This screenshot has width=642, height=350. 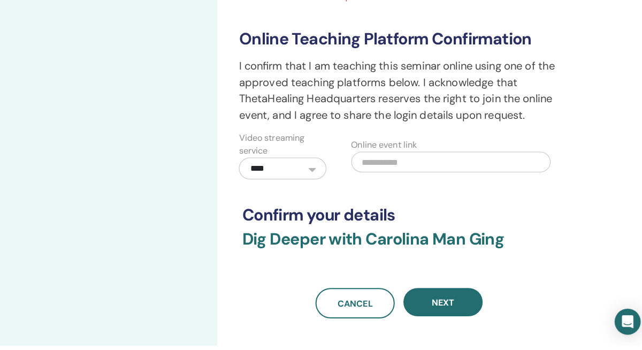 I want to click on p: I confirm that I am teaching this seminar online using one of the approved teaching platforms bel..., so click(x=393, y=98).